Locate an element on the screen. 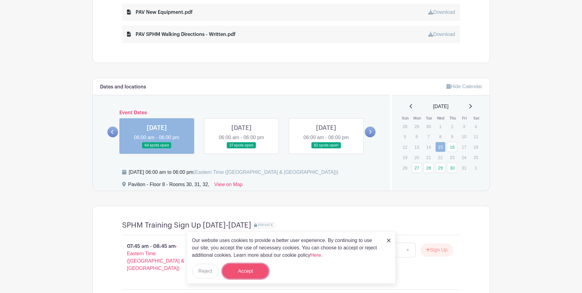  p: 21 is located at coordinates (428, 157).